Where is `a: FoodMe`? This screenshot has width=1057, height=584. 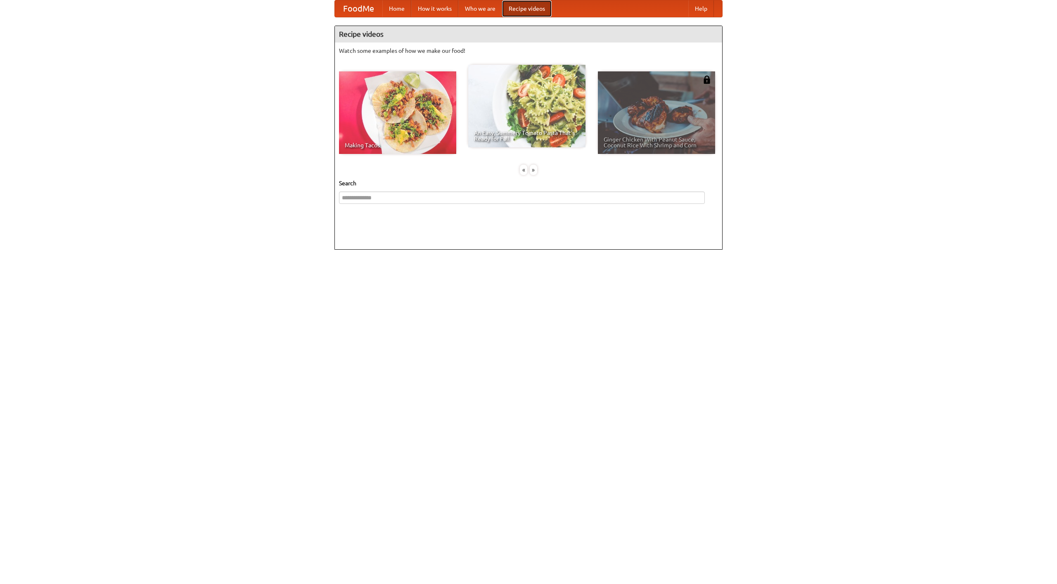 a: FoodMe is located at coordinates (358, 9).